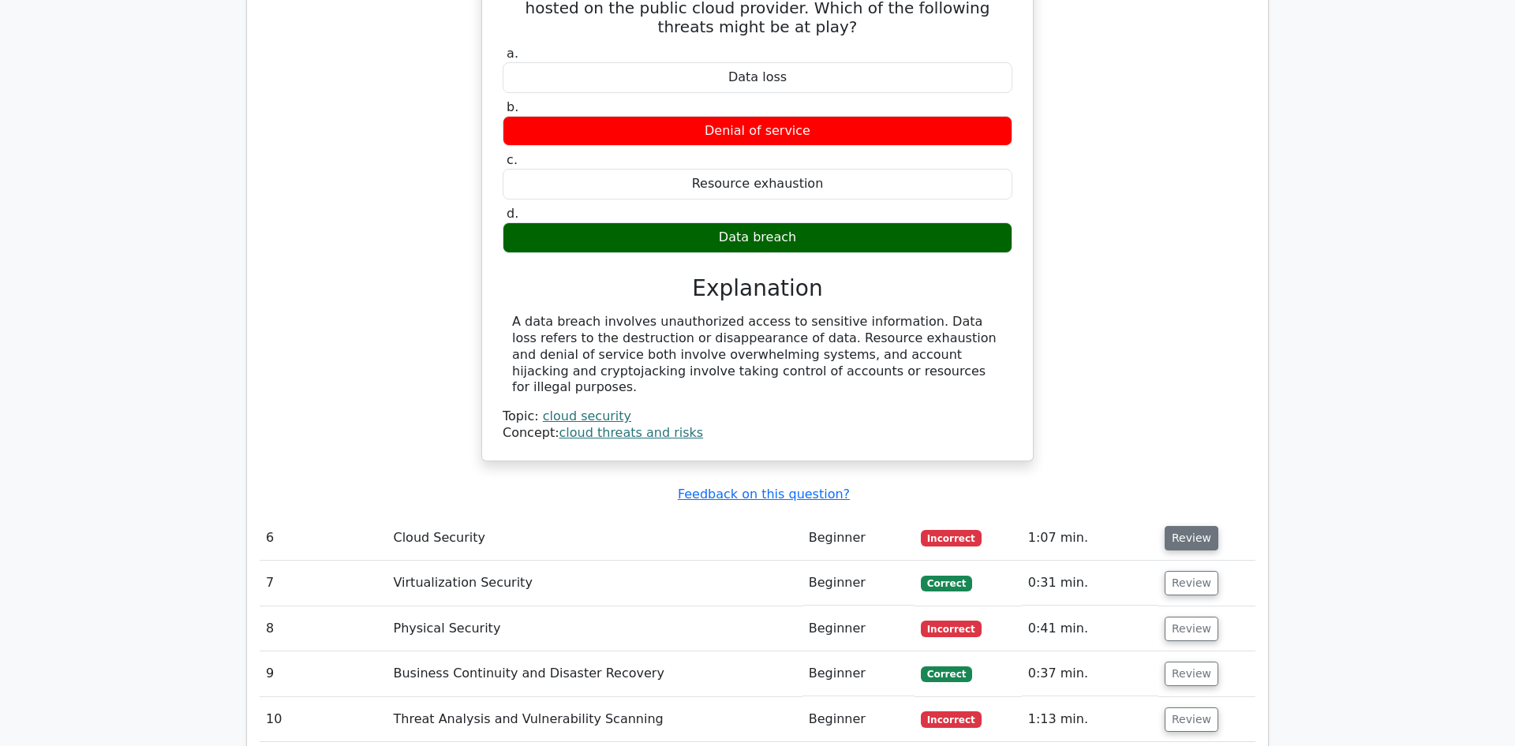  I want to click on td: 0:37 min., so click(1089, 674).